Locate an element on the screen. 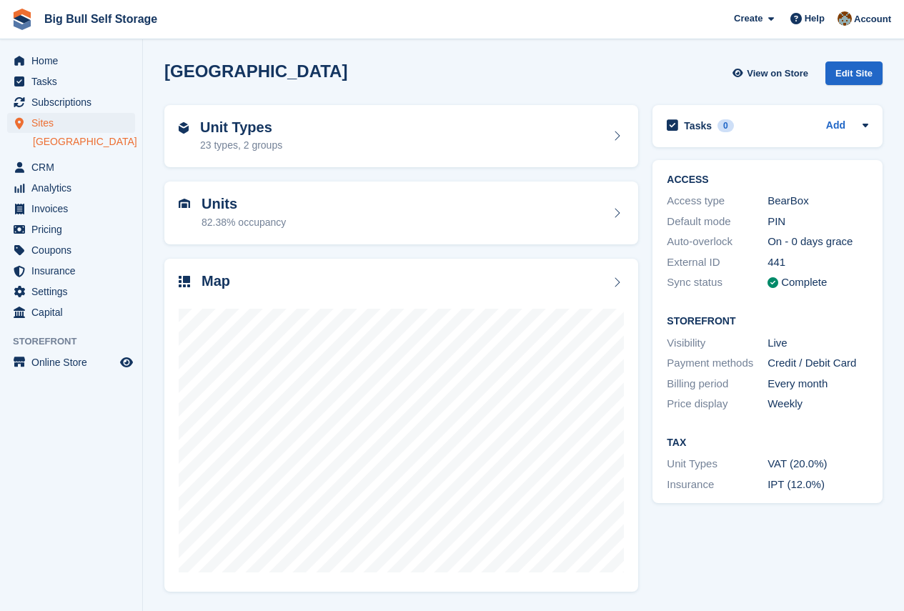  a: Preview store is located at coordinates (126, 362).